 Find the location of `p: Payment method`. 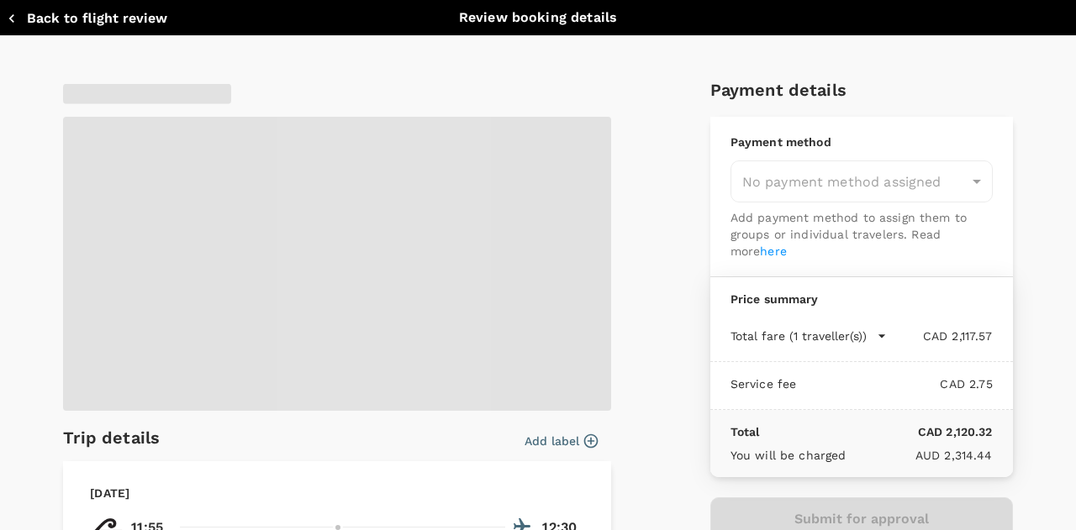

p: Payment method is located at coordinates (861, 142).